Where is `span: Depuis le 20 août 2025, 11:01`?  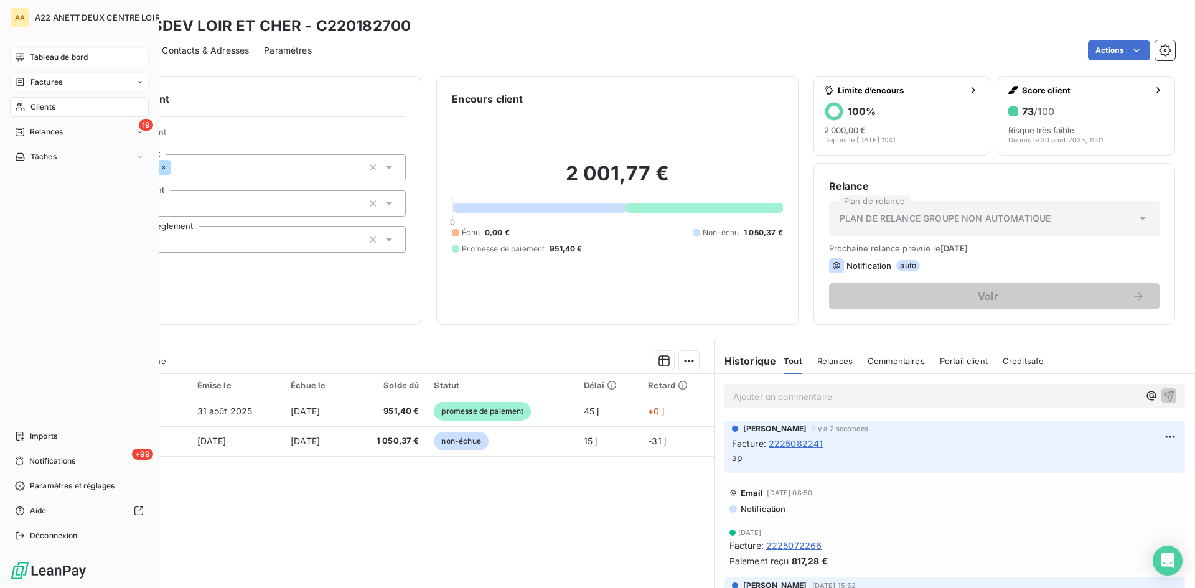
span: Depuis le 20 août 2025, 11:01 is located at coordinates (1056, 140).